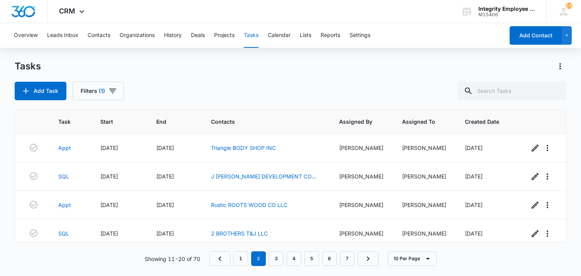  Describe the element at coordinates (137, 36) in the screenshot. I see `button: Organizations` at that location.